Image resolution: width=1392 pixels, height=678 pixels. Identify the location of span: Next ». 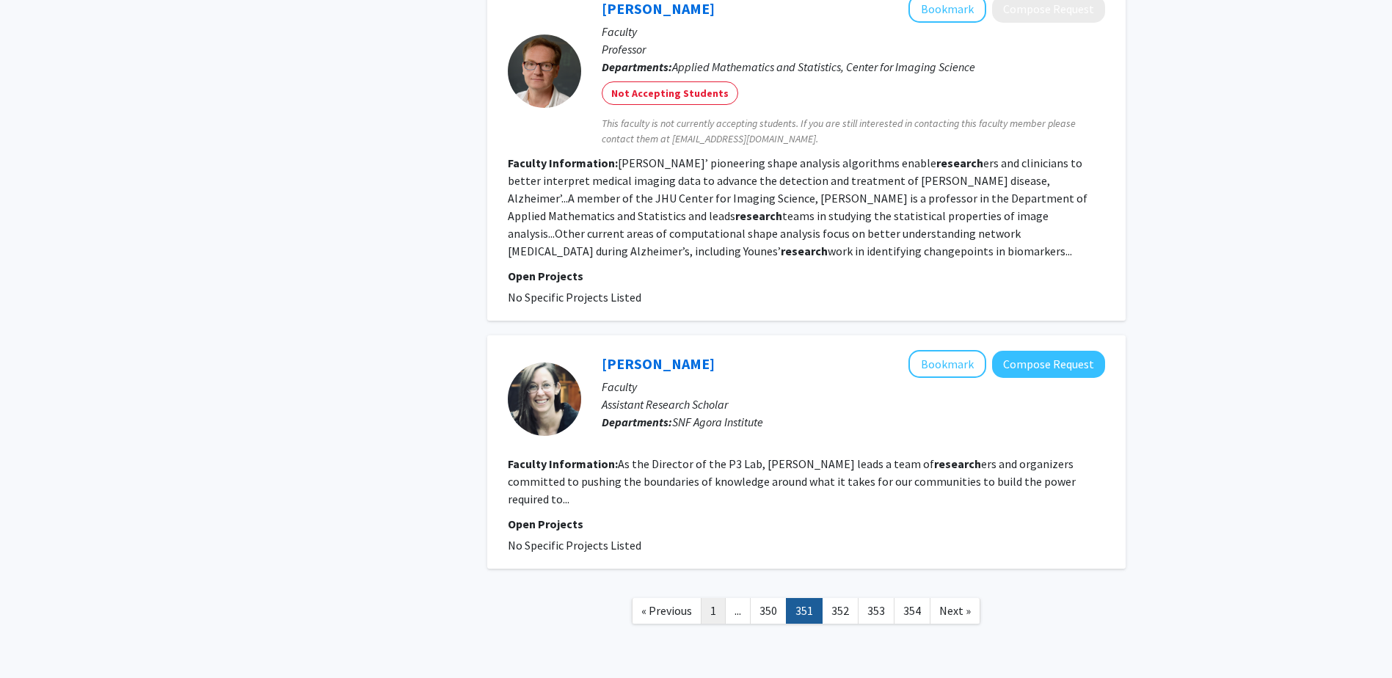
(955, 611).